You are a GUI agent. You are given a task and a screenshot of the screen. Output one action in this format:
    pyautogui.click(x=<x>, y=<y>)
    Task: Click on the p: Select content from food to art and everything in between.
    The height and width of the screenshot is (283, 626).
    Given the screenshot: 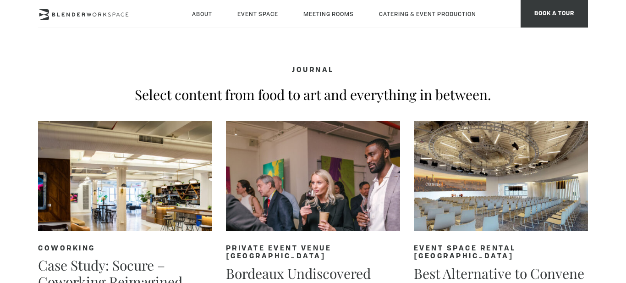 What is the action you would take?
    pyautogui.click(x=313, y=94)
    